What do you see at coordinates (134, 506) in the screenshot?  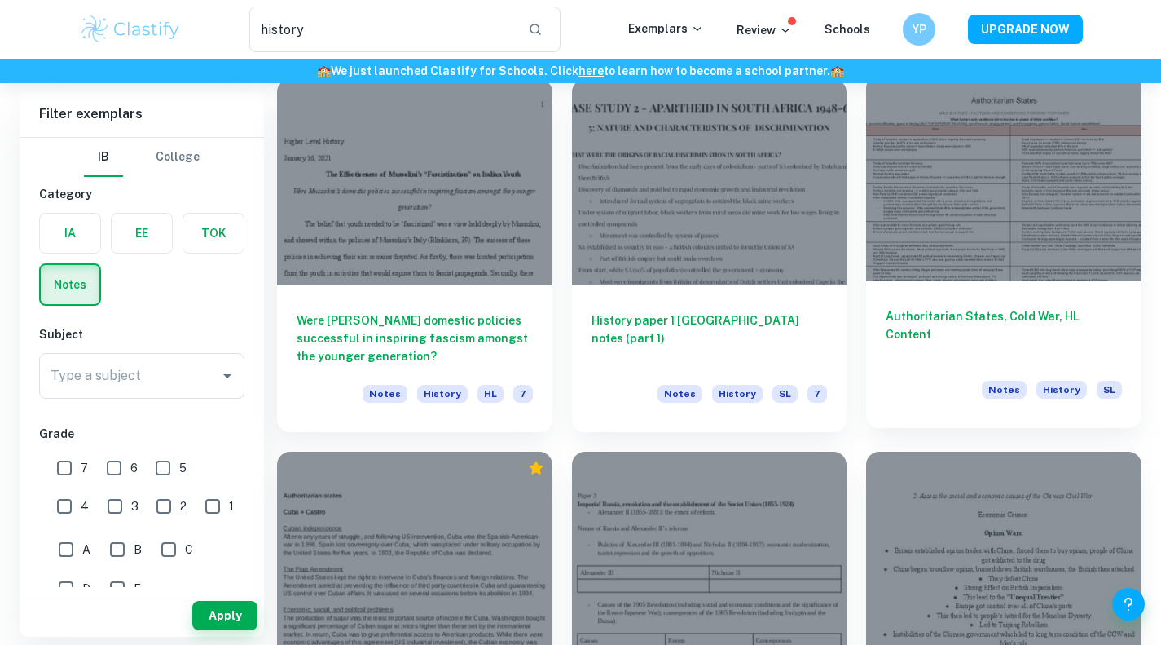 I see `span: 3` at bounding box center [134, 506].